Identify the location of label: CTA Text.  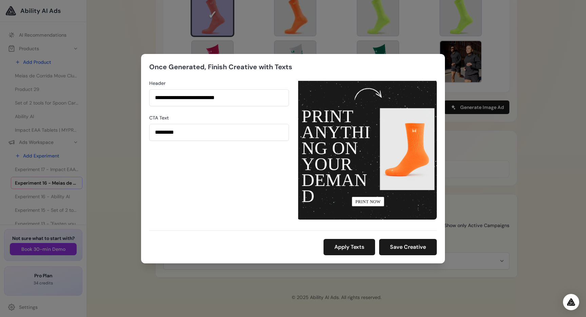
(219, 118).